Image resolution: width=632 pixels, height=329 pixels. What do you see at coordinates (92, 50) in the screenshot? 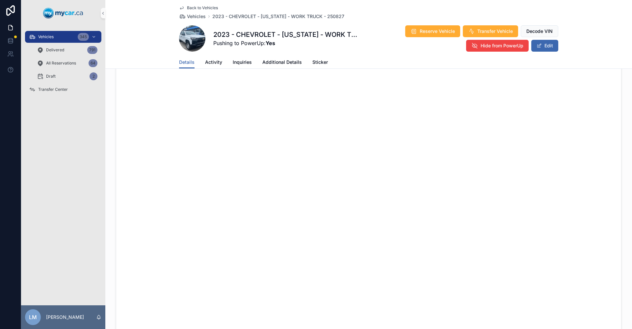
I see `div: 791` at bounding box center [92, 50].